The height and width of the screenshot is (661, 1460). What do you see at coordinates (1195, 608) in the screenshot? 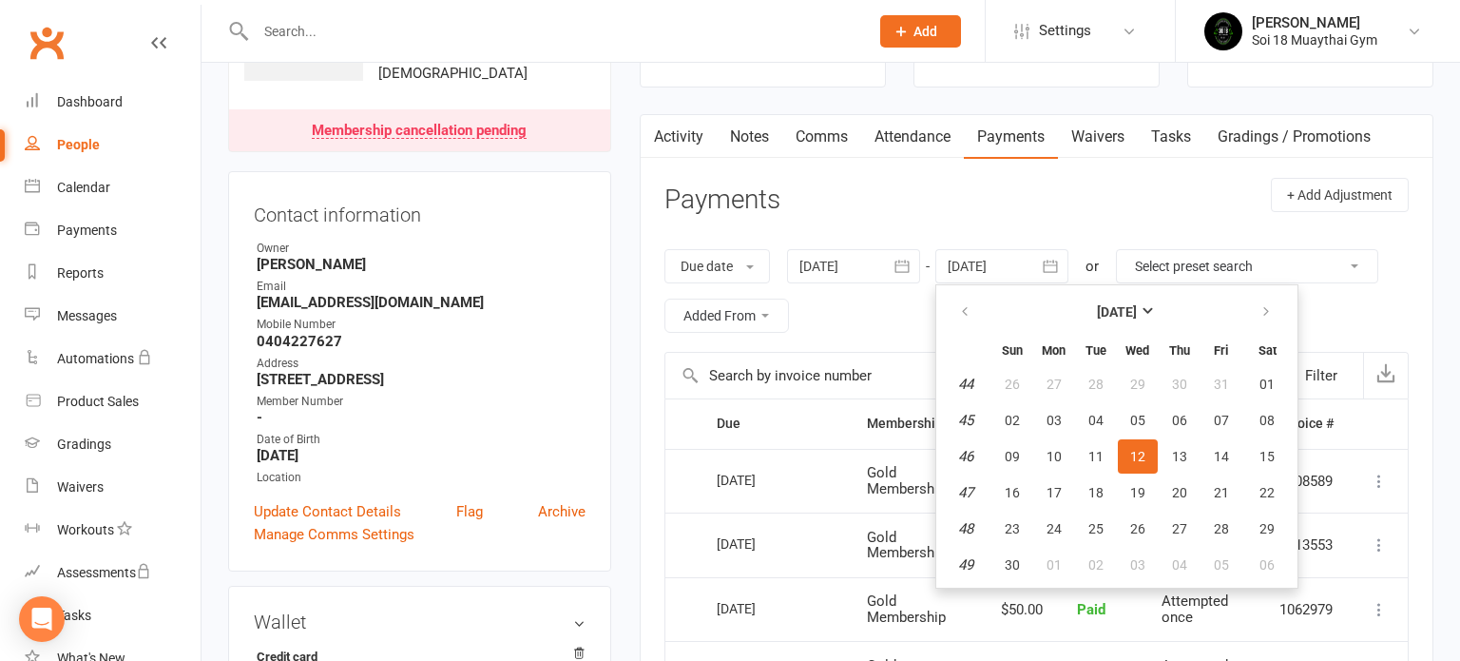
I see `span: Attempted once` at bounding box center [1195, 608].